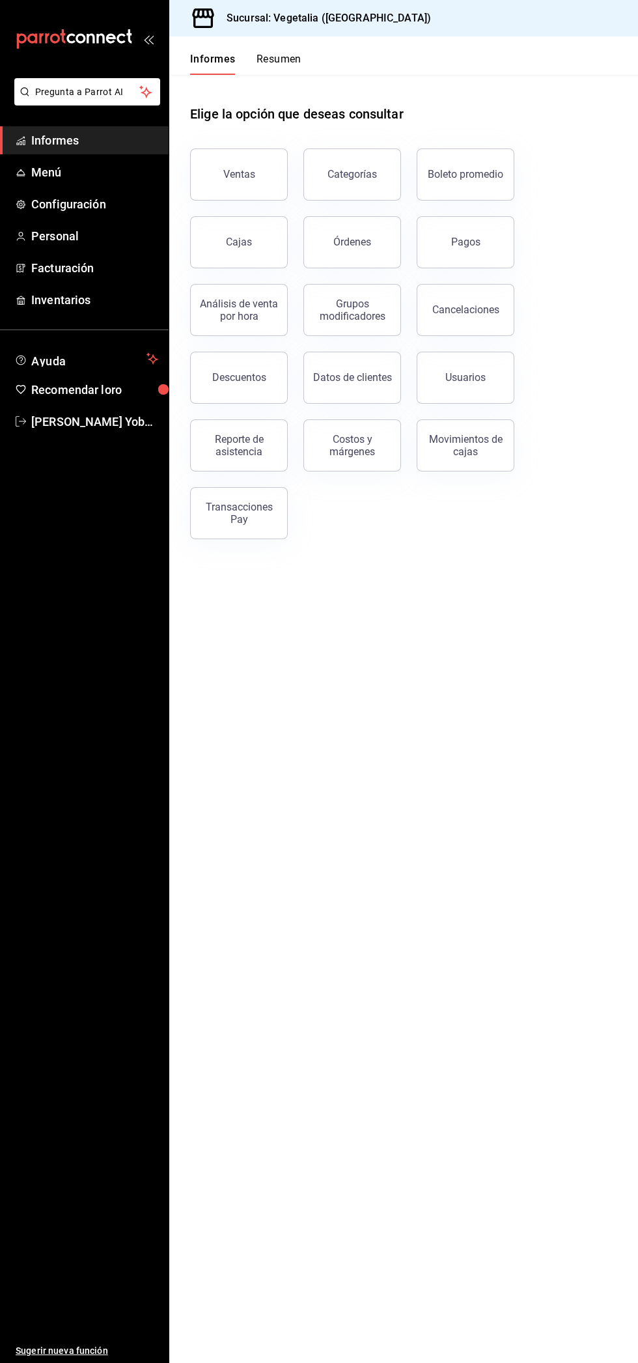 The height and width of the screenshot is (1363, 638). What do you see at coordinates (46, 172) in the screenshot?
I see `font: Menú` at bounding box center [46, 172].